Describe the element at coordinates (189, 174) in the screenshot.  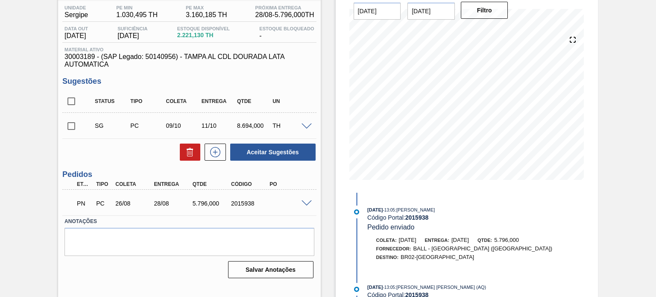
I see `h3: Pedidos` at that location.